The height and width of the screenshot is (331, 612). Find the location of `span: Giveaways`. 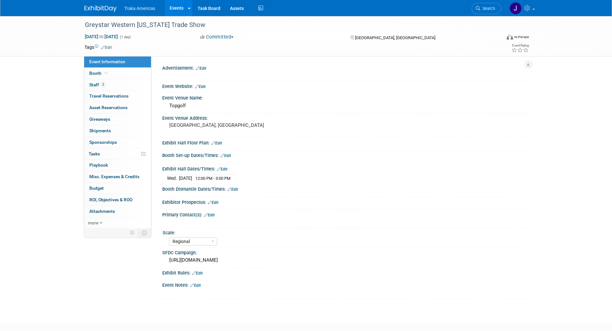

span: Giveaways is located at coordinates (100, 119).